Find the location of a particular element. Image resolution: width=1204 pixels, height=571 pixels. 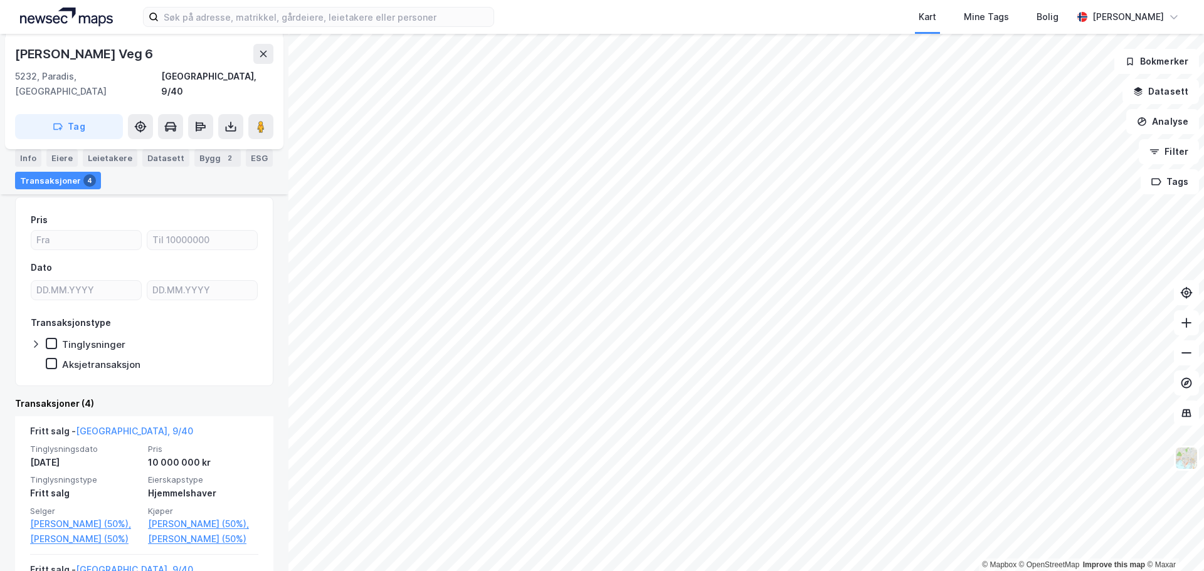

div: ESG is located at coordinates (259, 158).